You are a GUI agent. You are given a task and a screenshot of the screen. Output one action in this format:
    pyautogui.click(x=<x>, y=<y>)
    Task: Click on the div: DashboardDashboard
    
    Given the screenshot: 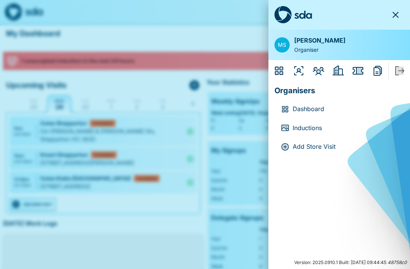 What is the action you would take?
    pyautogui.click(x=339, y=109)
    